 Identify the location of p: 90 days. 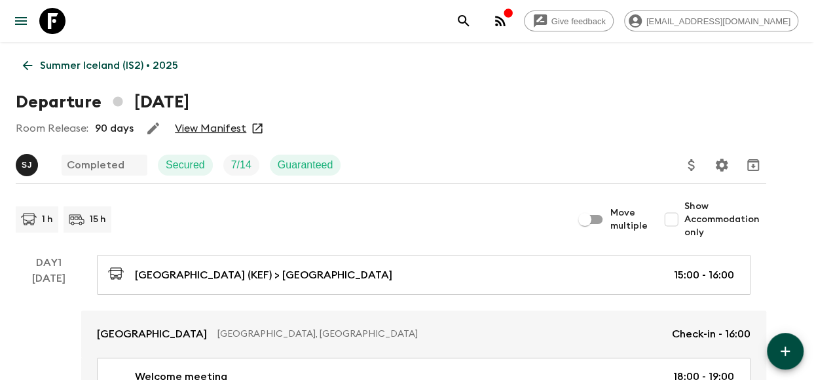
(114, 128).